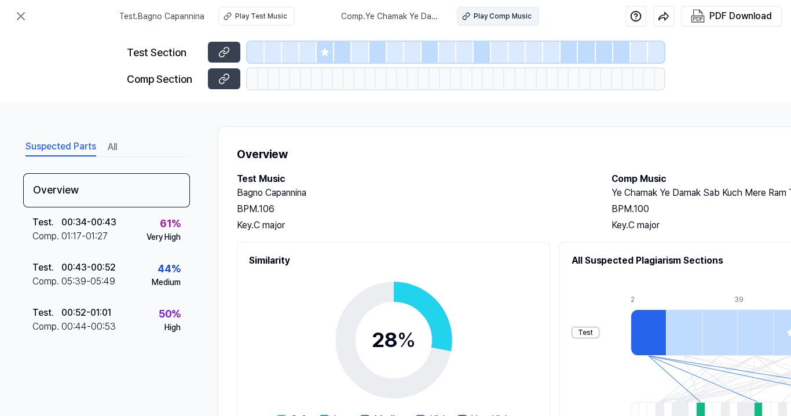  What do you see at coordinates (61, 147) in the screenshot?
I see `button: Suspected Parts` at bounding box center [61, 147].